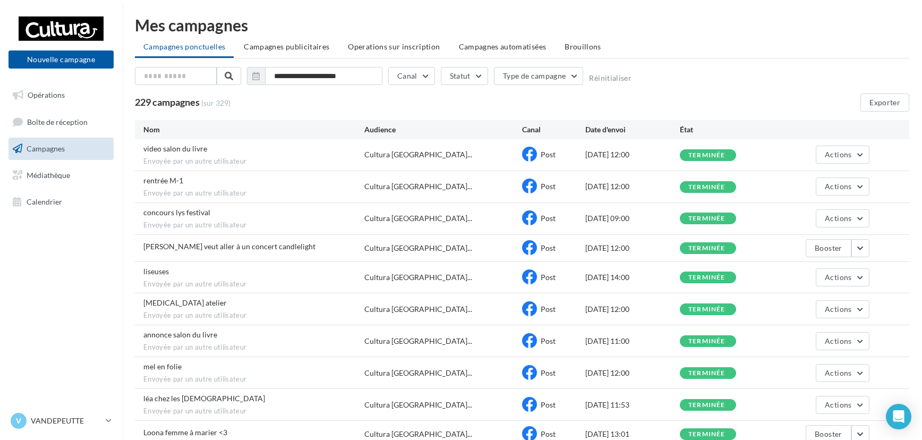 This screenshot has width=922, height=440. Describe the element at coordinates (57, 121) in the screenshot. I see `span: Boîte de réception` at that location.